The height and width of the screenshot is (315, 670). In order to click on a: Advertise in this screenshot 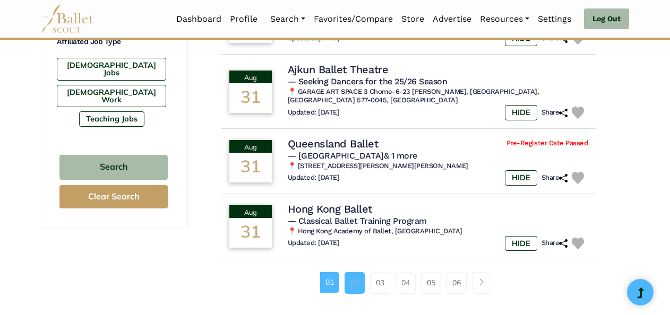, I will do `click(452, 19)`.